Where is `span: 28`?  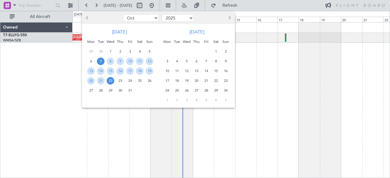 span: 28 is located at coordinates (206, 91).